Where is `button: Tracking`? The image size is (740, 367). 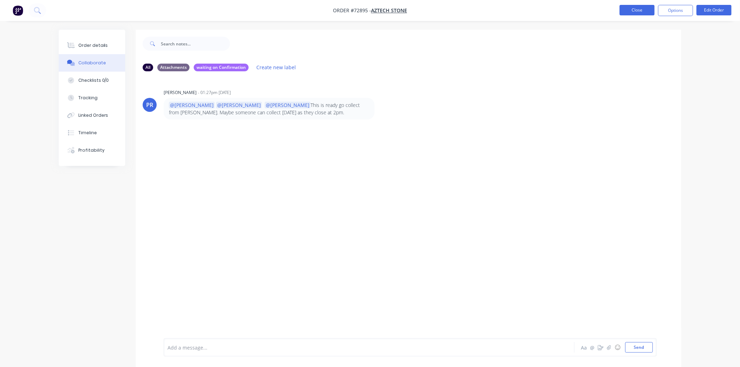
button: Tracking is located at coordinates (92, 98).